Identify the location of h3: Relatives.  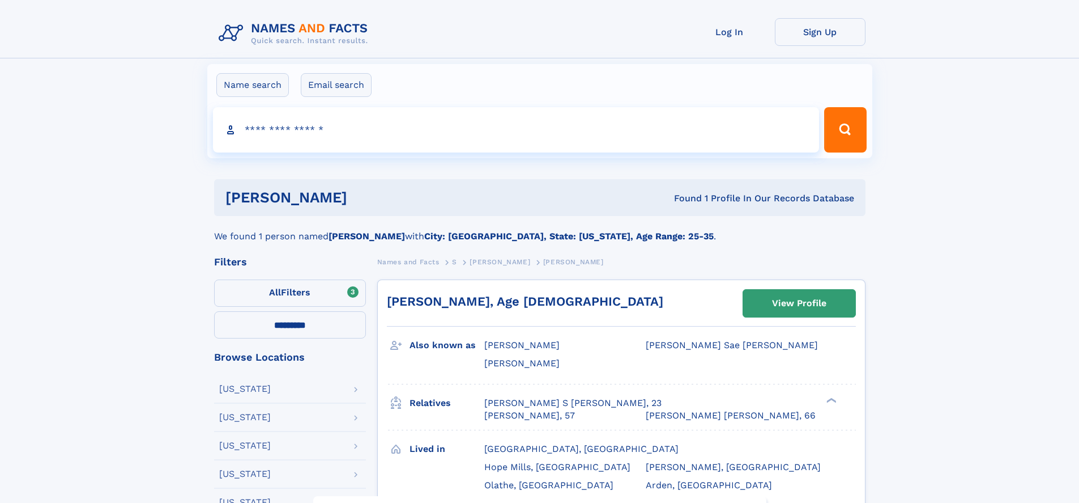
(447, 403).